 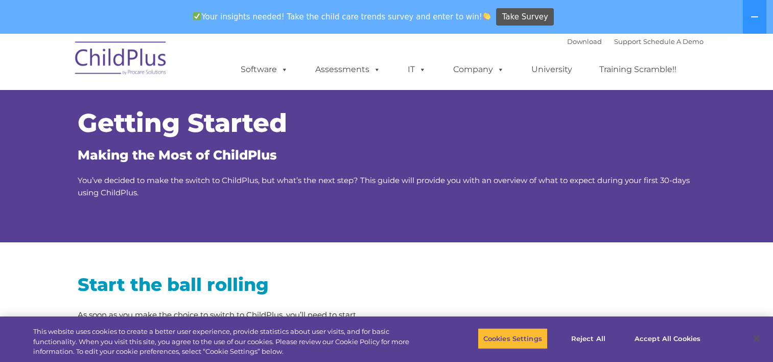 I want to click on a: Take Survey, so click(x=525, y=17).